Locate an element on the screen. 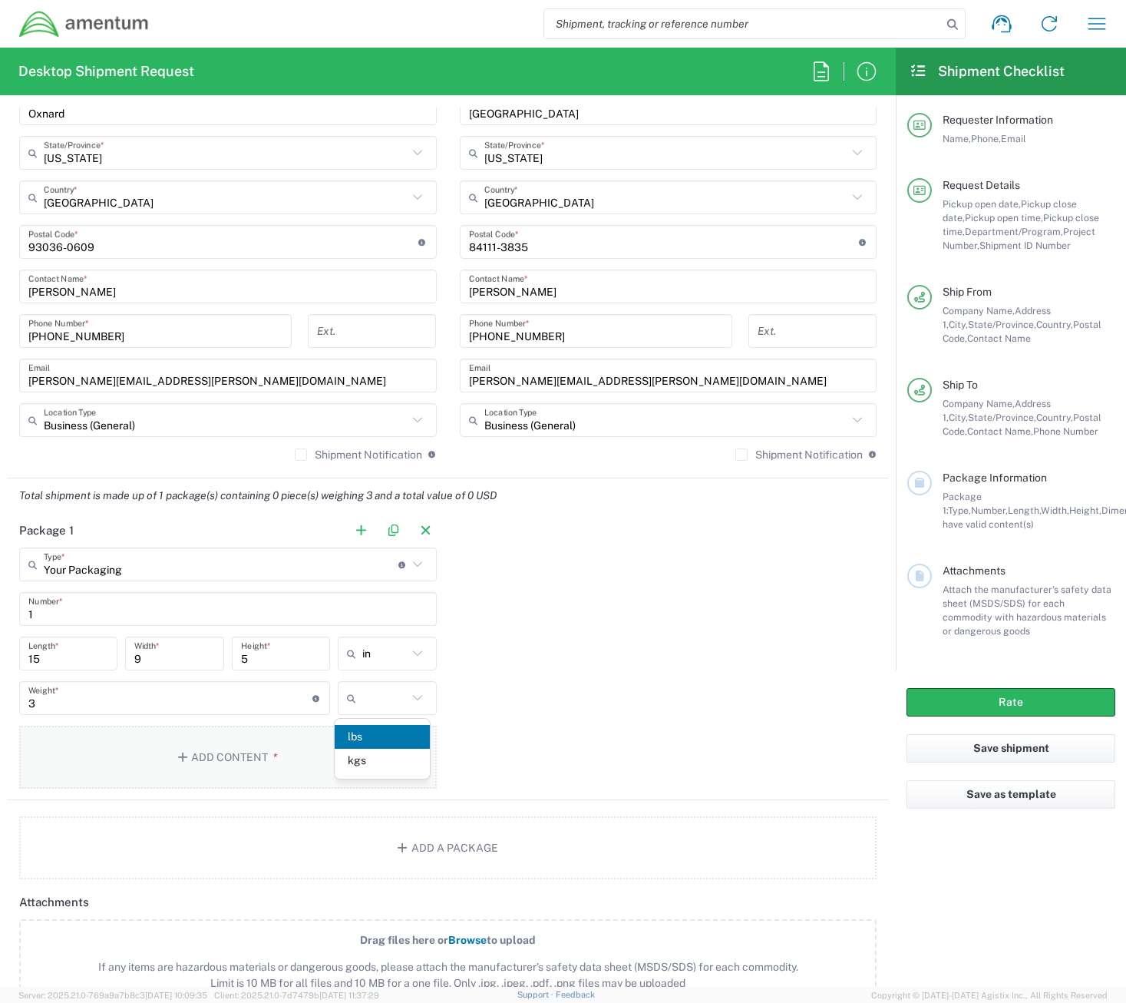 This screenshot has height=1003, width=1126. h2: Attachments is located at coordinates (54, 902).